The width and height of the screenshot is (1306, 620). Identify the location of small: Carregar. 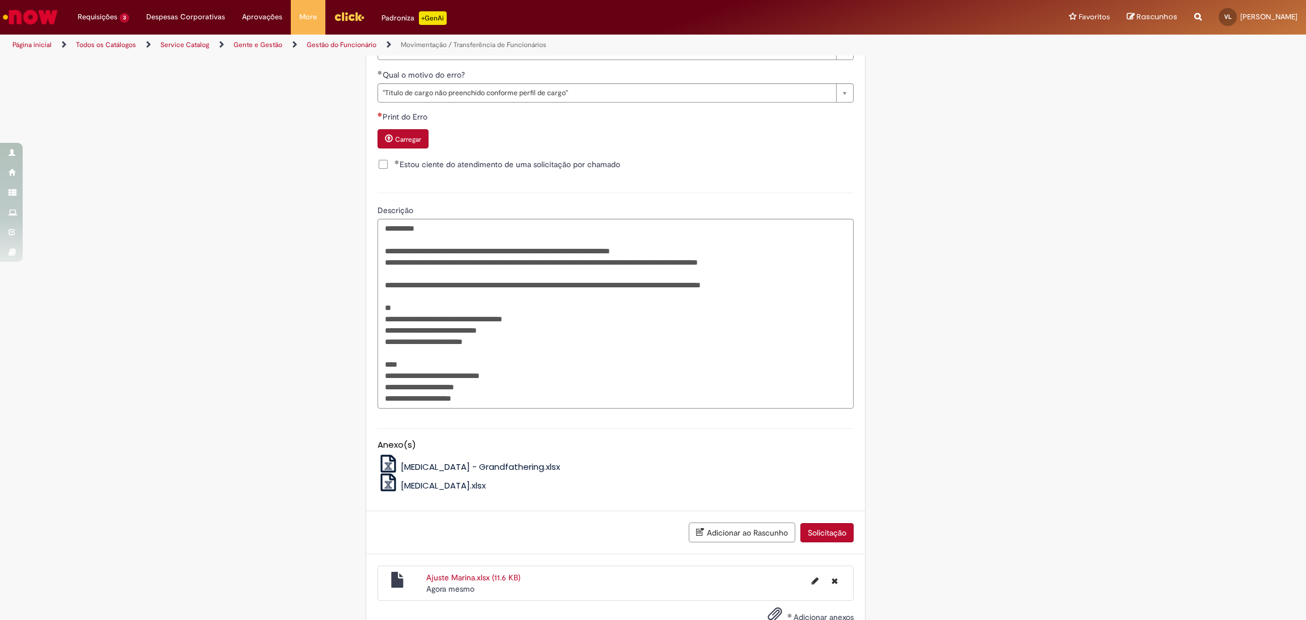
(408, 139).